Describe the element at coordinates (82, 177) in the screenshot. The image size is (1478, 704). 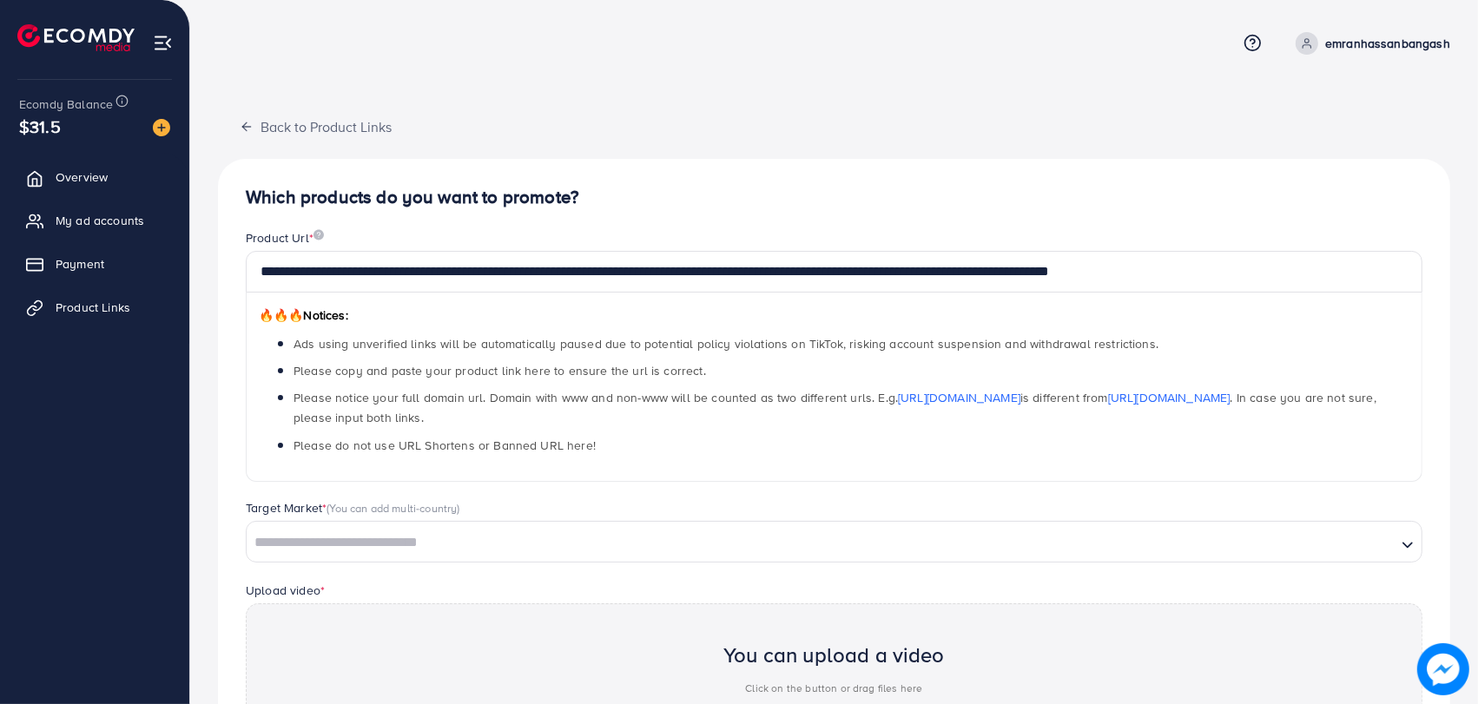
I see `span: Overview` at that location.